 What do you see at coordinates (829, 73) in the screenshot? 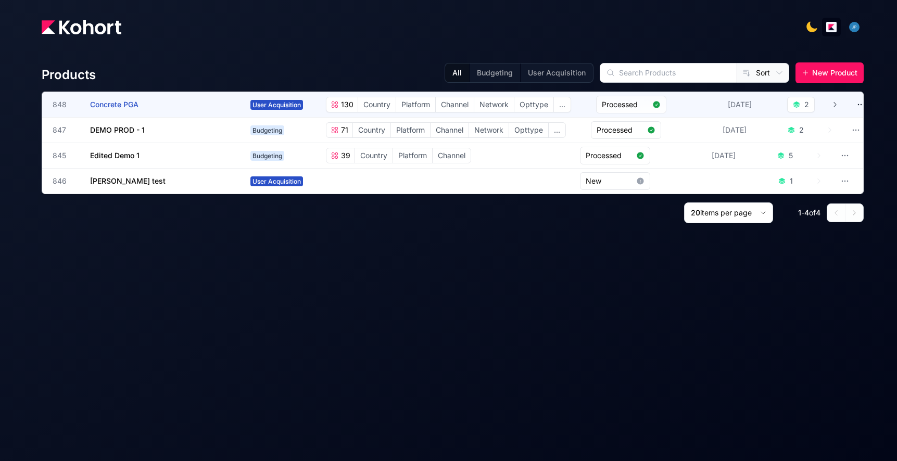
I see `button: New Product` at bounding box center [829, 73].